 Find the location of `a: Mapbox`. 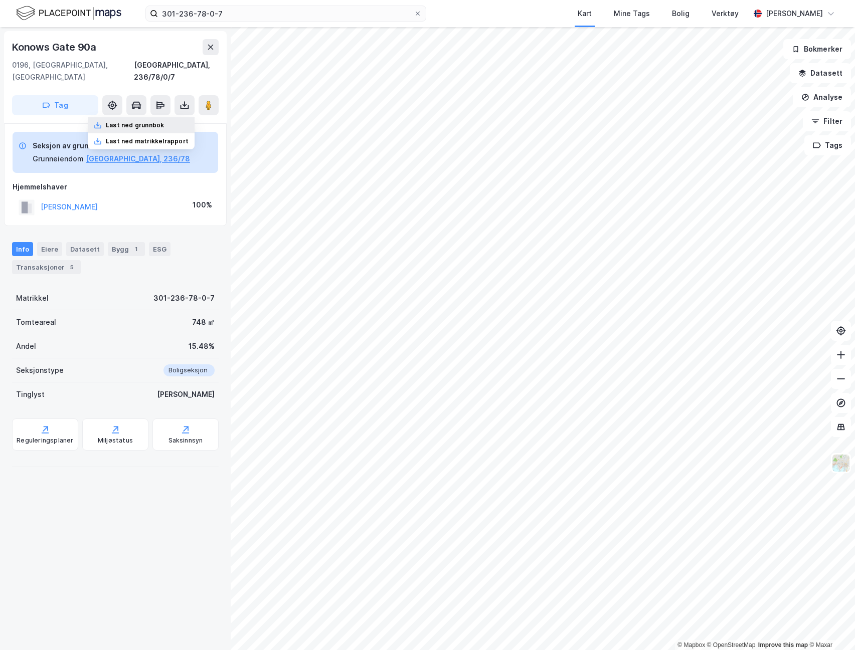

a: Mapbox is located at coordinates (691, 645).